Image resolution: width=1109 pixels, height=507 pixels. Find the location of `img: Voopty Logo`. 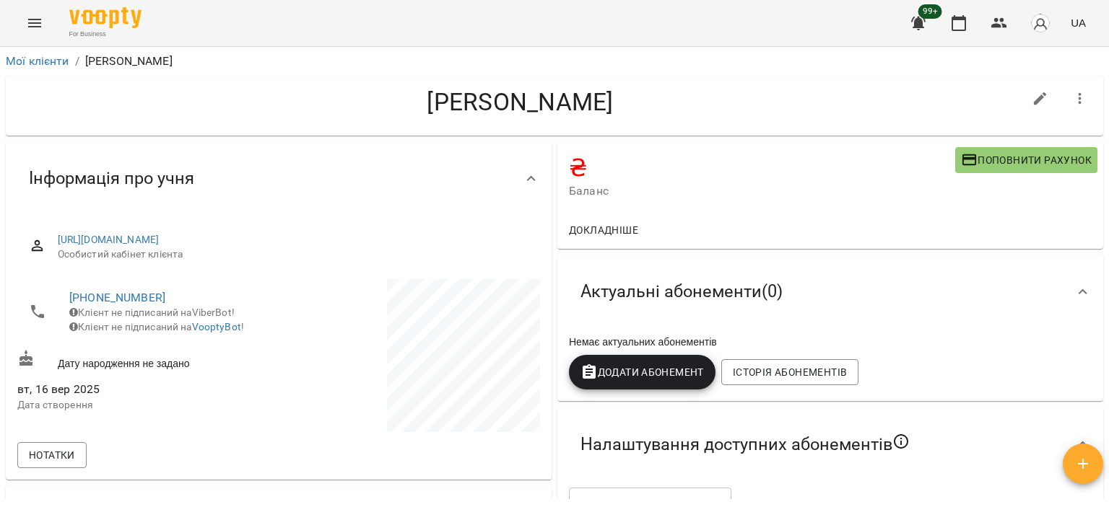

img: Voopty Logo is located at coordinates (105, 17).